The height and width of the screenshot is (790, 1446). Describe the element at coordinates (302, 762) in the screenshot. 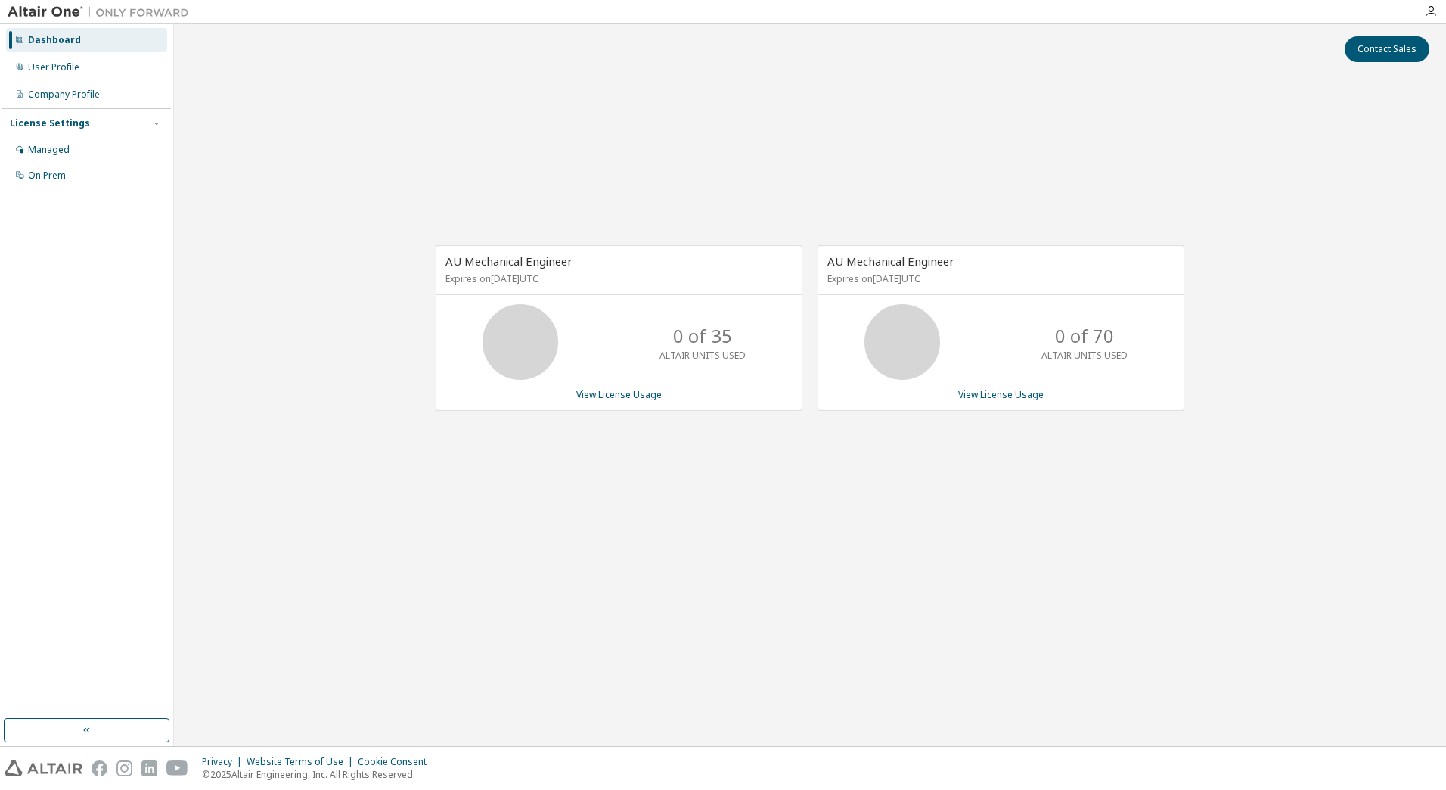

I see `div: Website Terms of Use` at that location.